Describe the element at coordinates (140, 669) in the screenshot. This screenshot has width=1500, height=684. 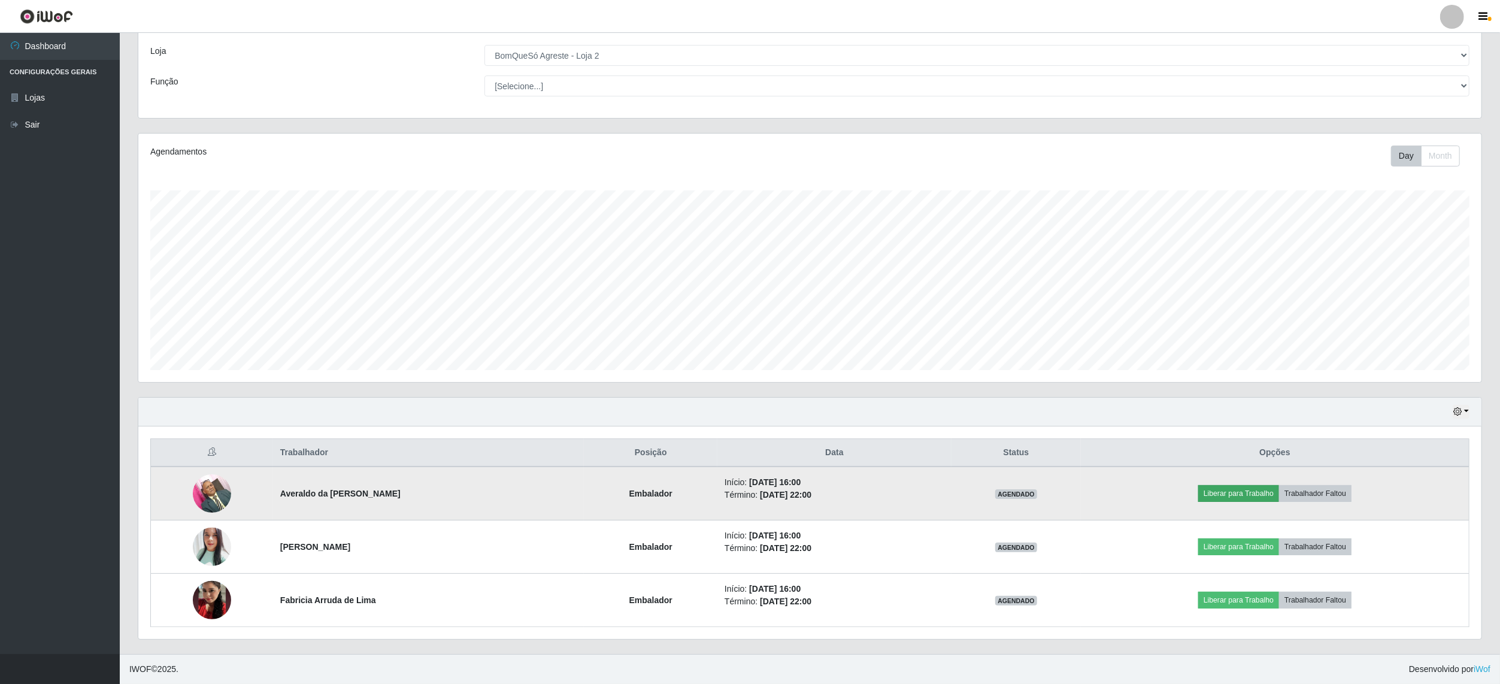
I see `span: IWOF` at that location.